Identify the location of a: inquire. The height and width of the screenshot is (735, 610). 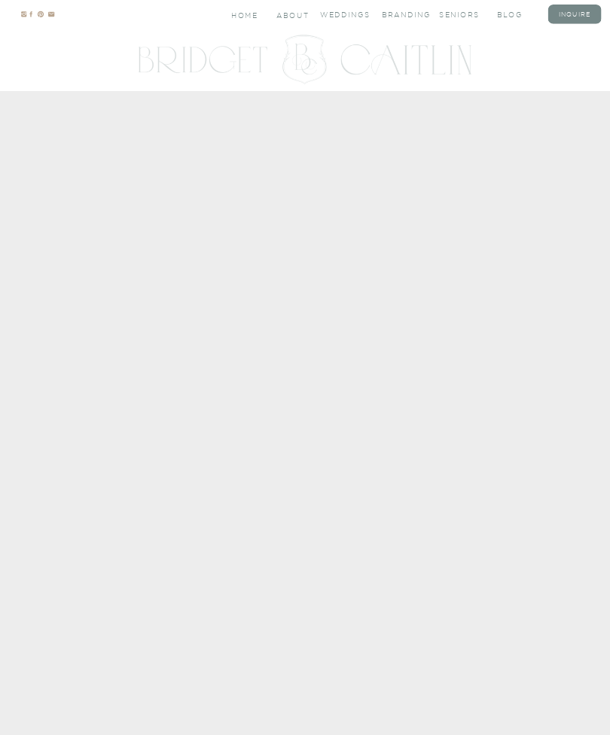
(574, 14).